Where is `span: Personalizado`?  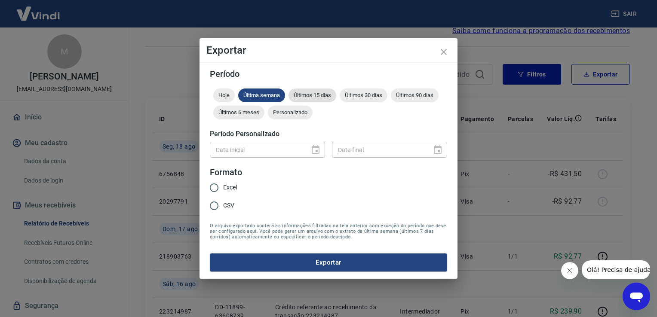 span: Personalizado is located at coordinates (290, 112).